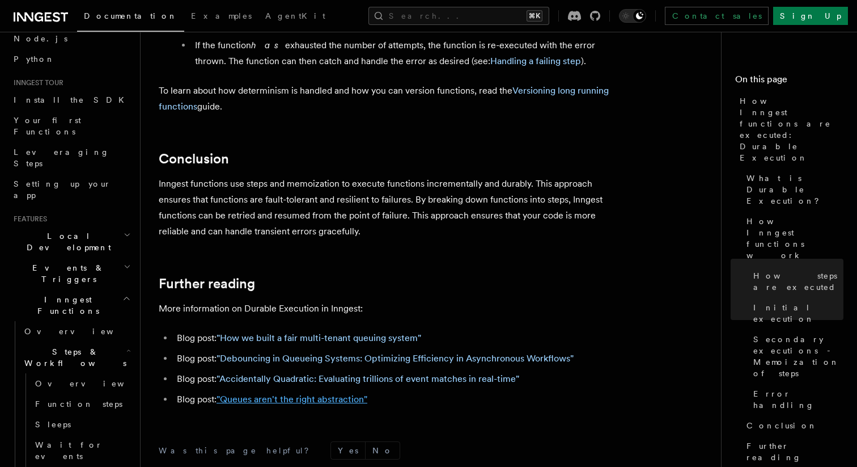 This screenshot has height=467, width=857. I want to click on span: Steps & Workflows, so click(73, 357).